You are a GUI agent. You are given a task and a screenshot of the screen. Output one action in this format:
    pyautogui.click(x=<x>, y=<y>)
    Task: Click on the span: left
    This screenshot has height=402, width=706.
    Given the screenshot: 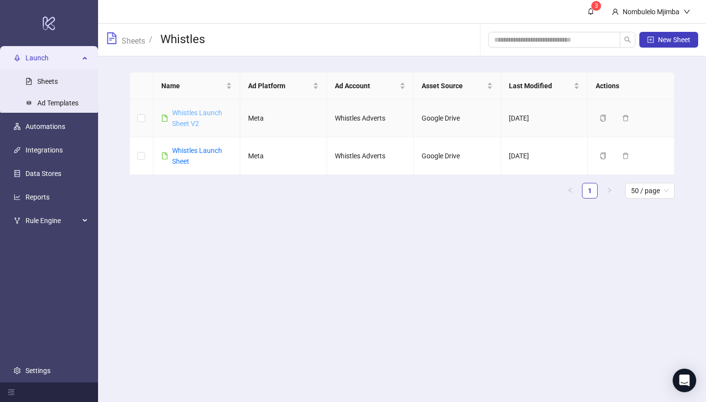 What is the action you would take?
    pyautogui.click(x=570, y=190)
    